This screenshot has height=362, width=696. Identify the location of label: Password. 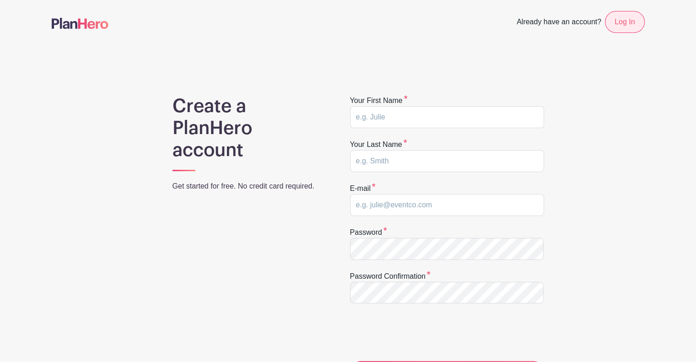
(369, 233).